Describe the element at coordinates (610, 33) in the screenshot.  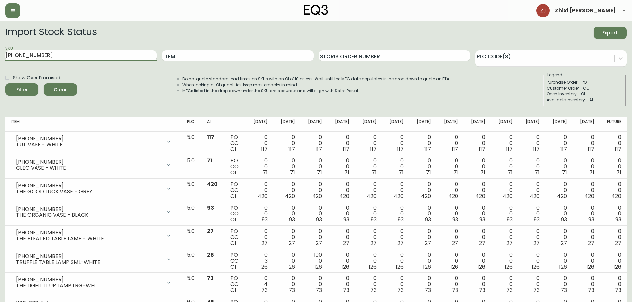
I see `button: Export` at that location.